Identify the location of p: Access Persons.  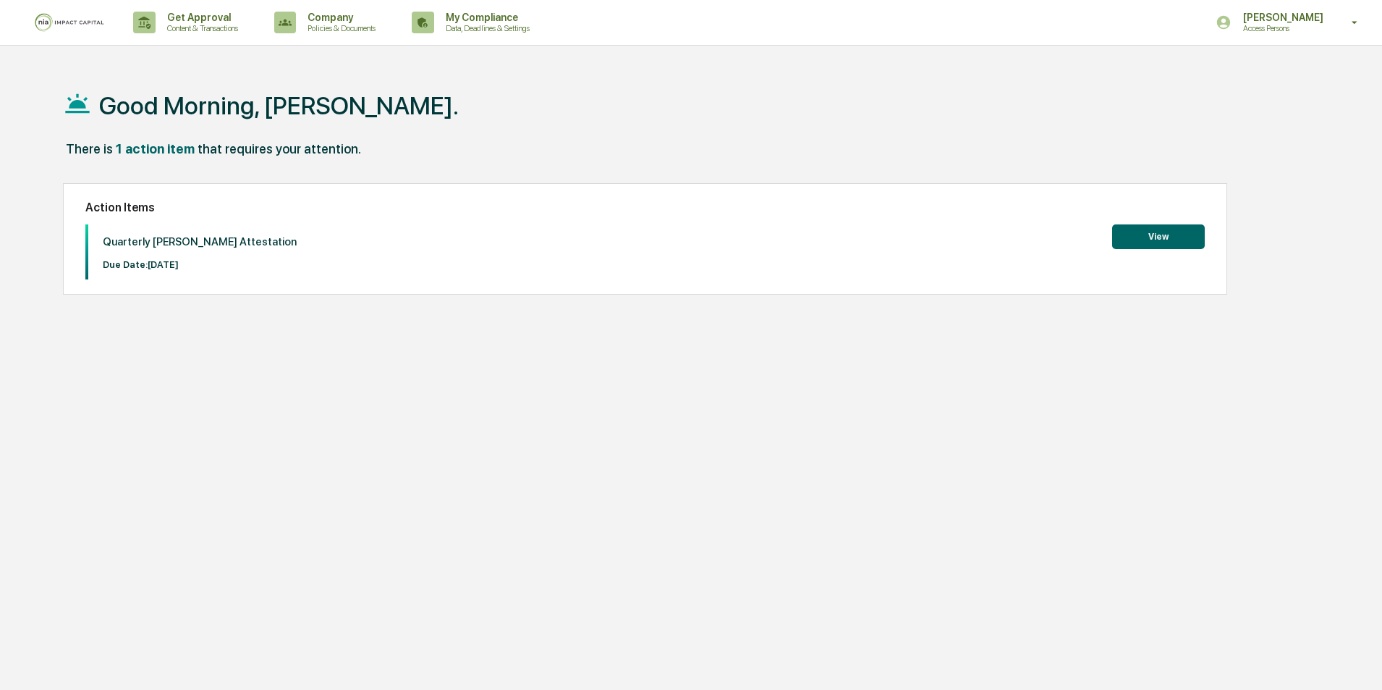
(1281, 28).